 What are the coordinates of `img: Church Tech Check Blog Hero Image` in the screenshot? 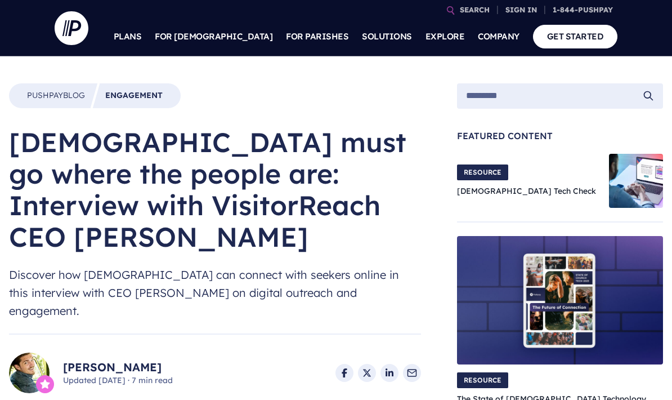 It's located at (636, 181).